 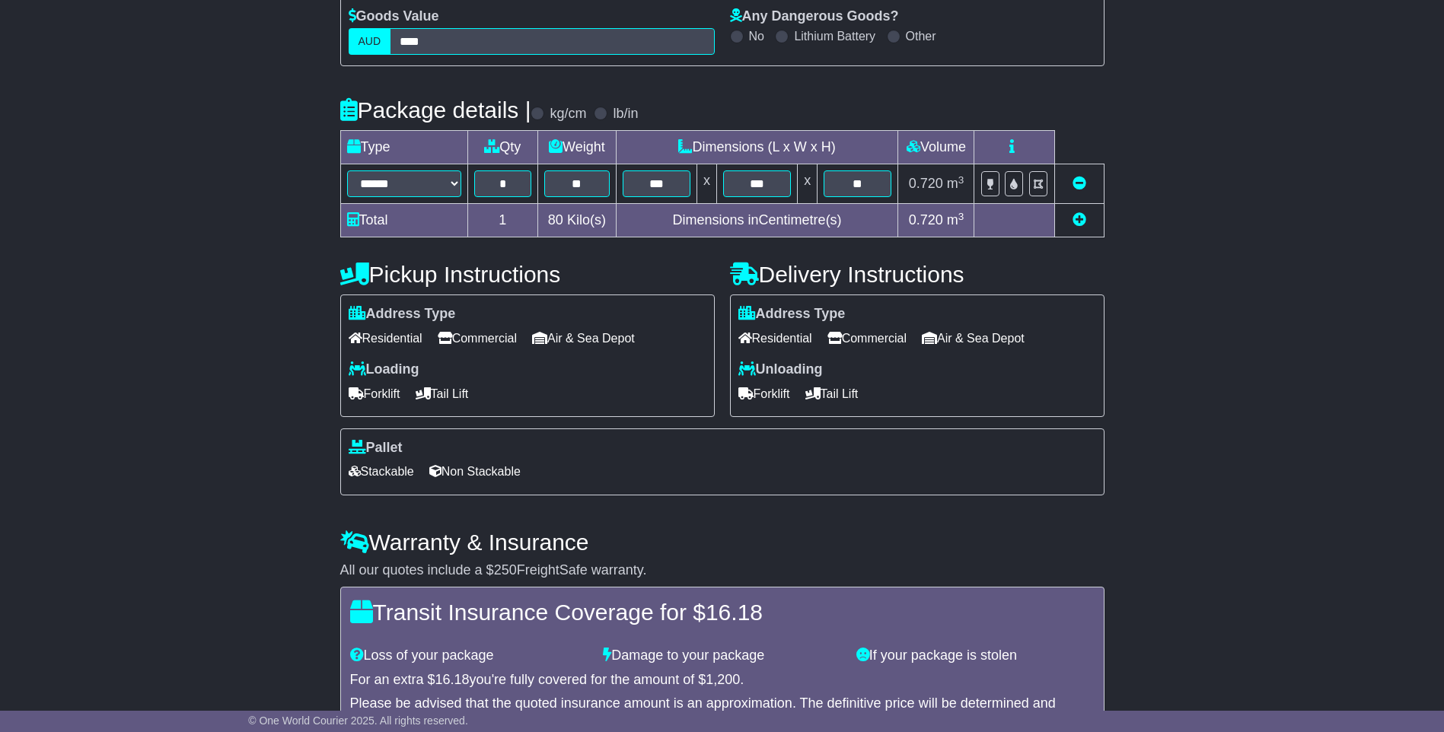 I want to click on td: Dimensions in Centimetre(s), so click(x=757, y=221).